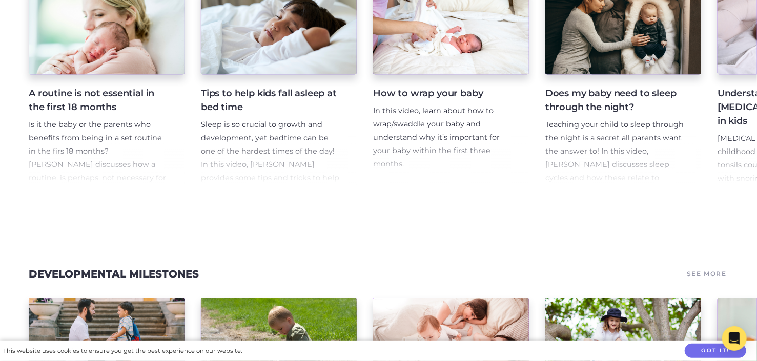 This screenshot has height=361, width=757. What do you see at coordinates (114, 274) in the screenshot?
I see `a: Developmental Milestones` at bounding box center [114, 274].